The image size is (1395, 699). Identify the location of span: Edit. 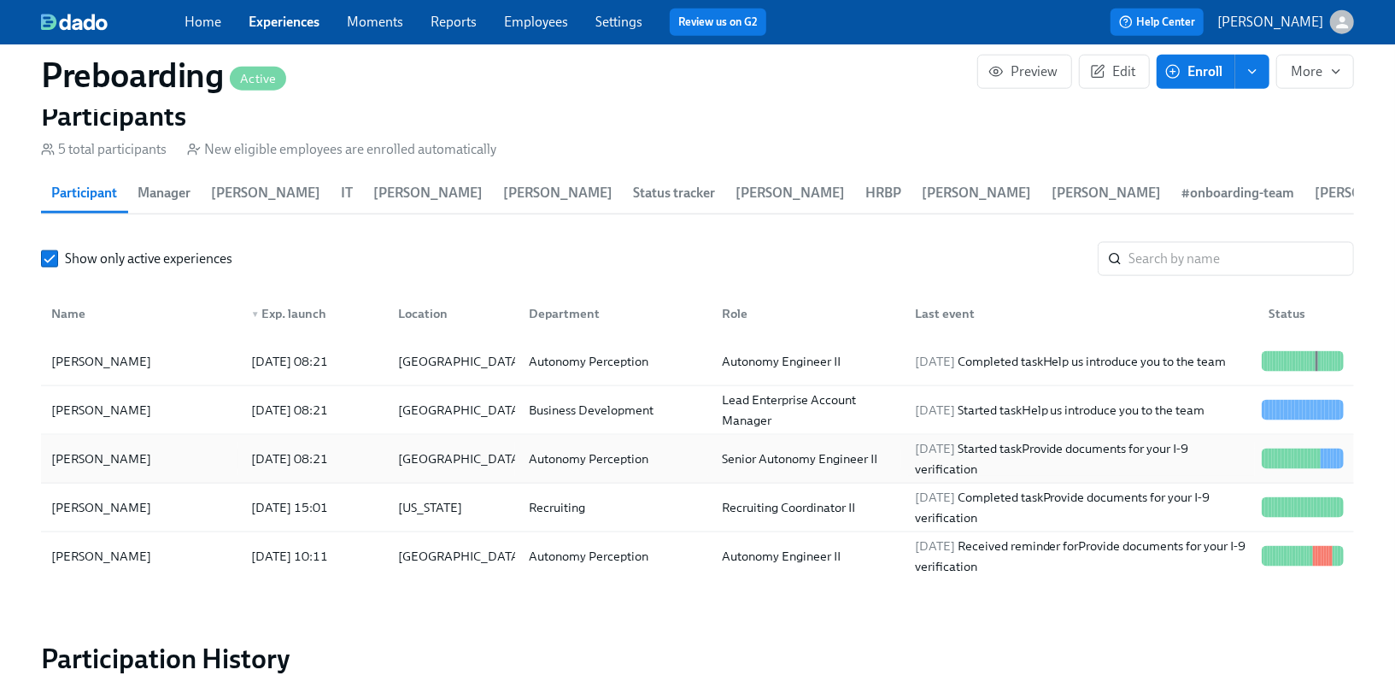
(1114, 72).